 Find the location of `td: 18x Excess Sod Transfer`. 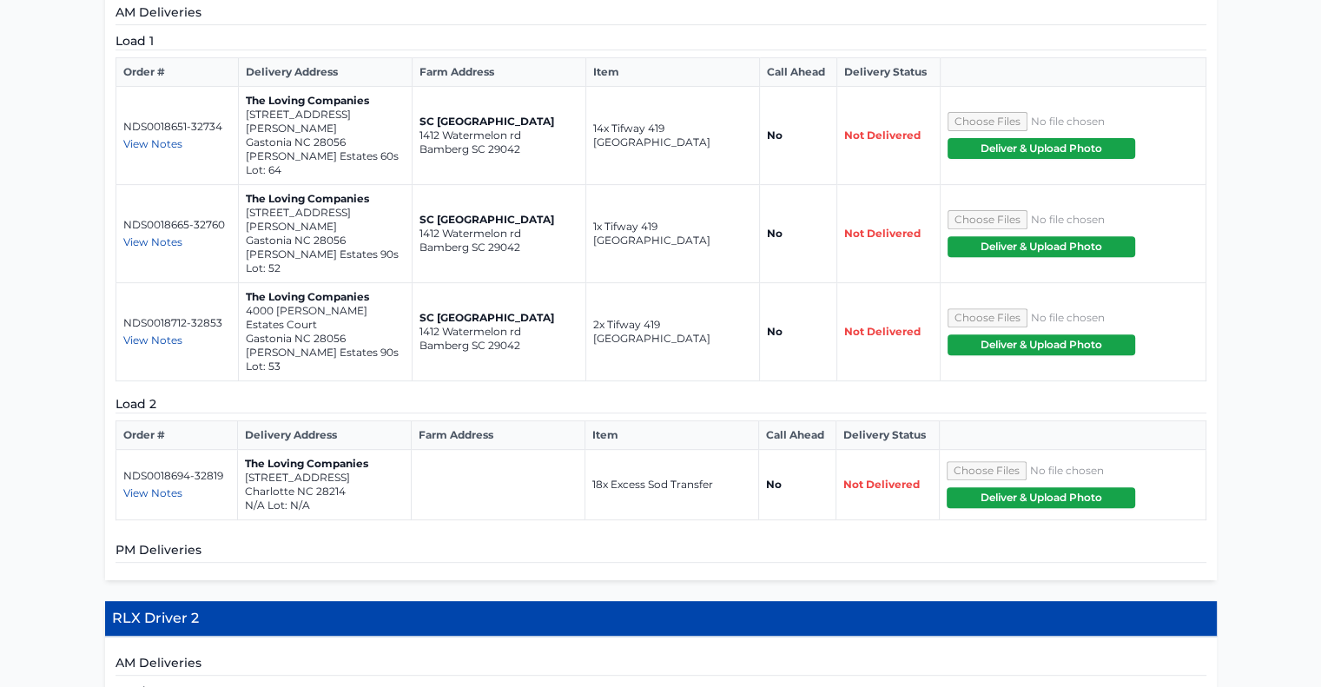

td: 18x Excess Sod Transfer is located at coordinates (671, 485).